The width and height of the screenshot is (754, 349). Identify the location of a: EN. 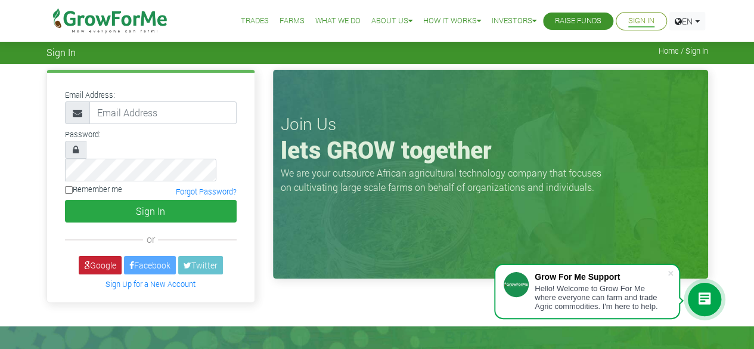
(688, 21).